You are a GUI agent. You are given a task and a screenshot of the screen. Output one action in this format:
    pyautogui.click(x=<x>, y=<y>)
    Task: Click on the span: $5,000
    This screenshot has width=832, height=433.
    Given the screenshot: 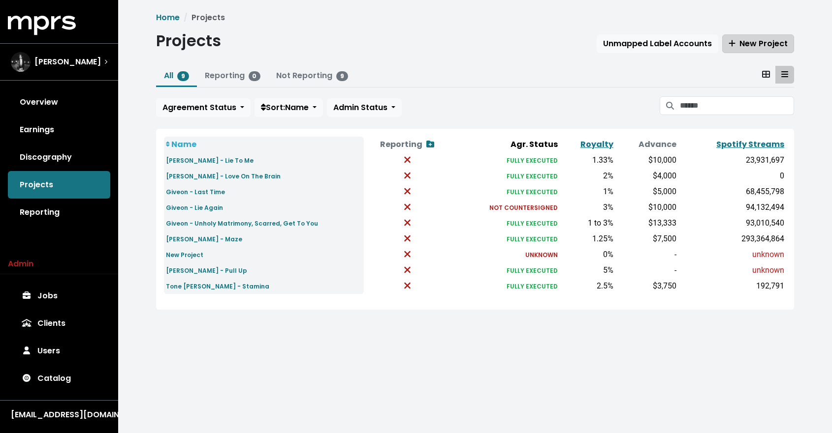 What is the action you would take?
    pyautogui.click(x=664, y=191)
    